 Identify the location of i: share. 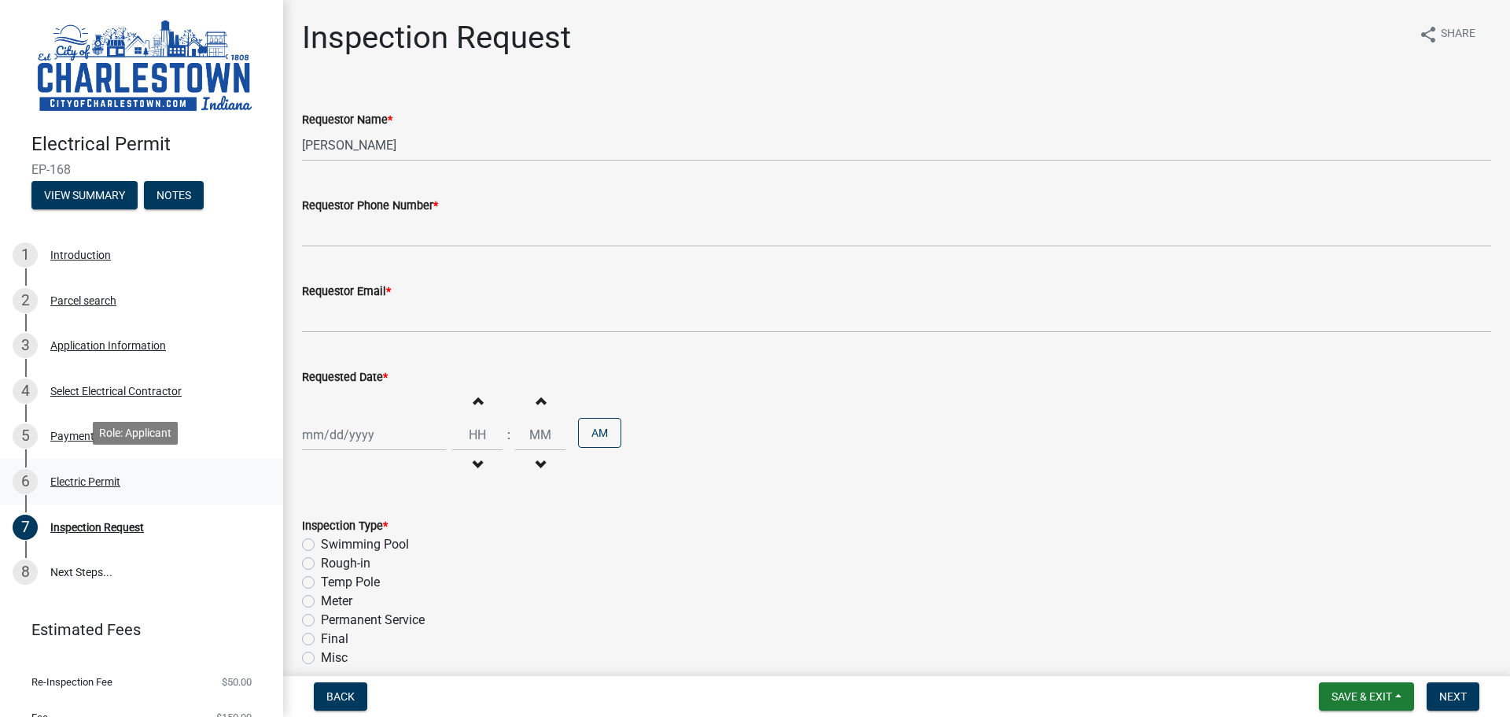
(1428, 35).